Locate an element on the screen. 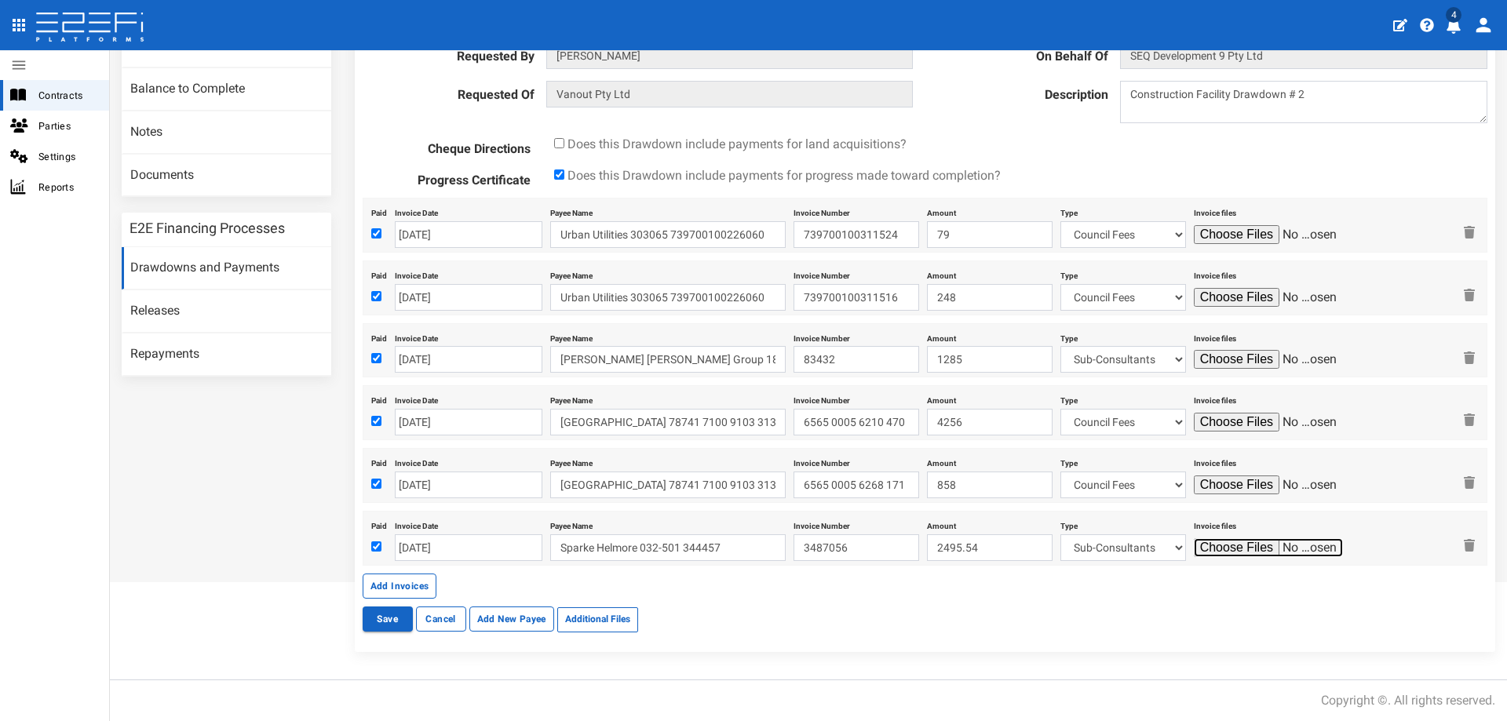 The height and width of the screenshot is (721, 1507). a: Balance to Complete is located at coordinates (226, 89).